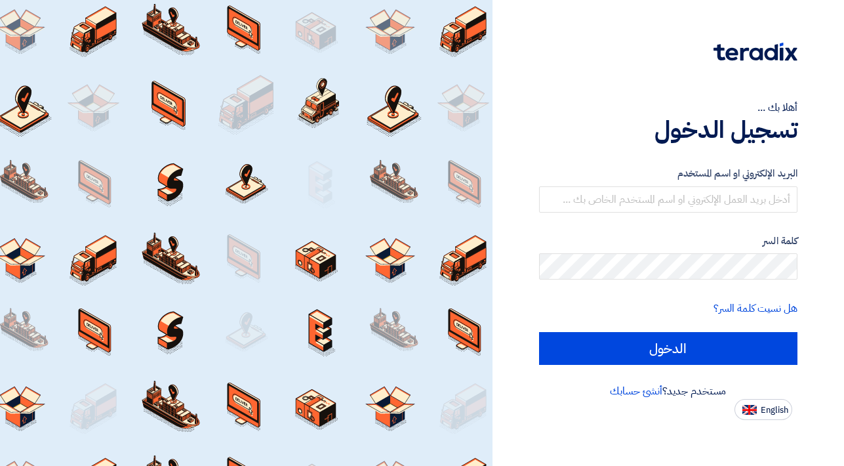  I want to click on h1: تسجيل الدخول, so click(668, 130).